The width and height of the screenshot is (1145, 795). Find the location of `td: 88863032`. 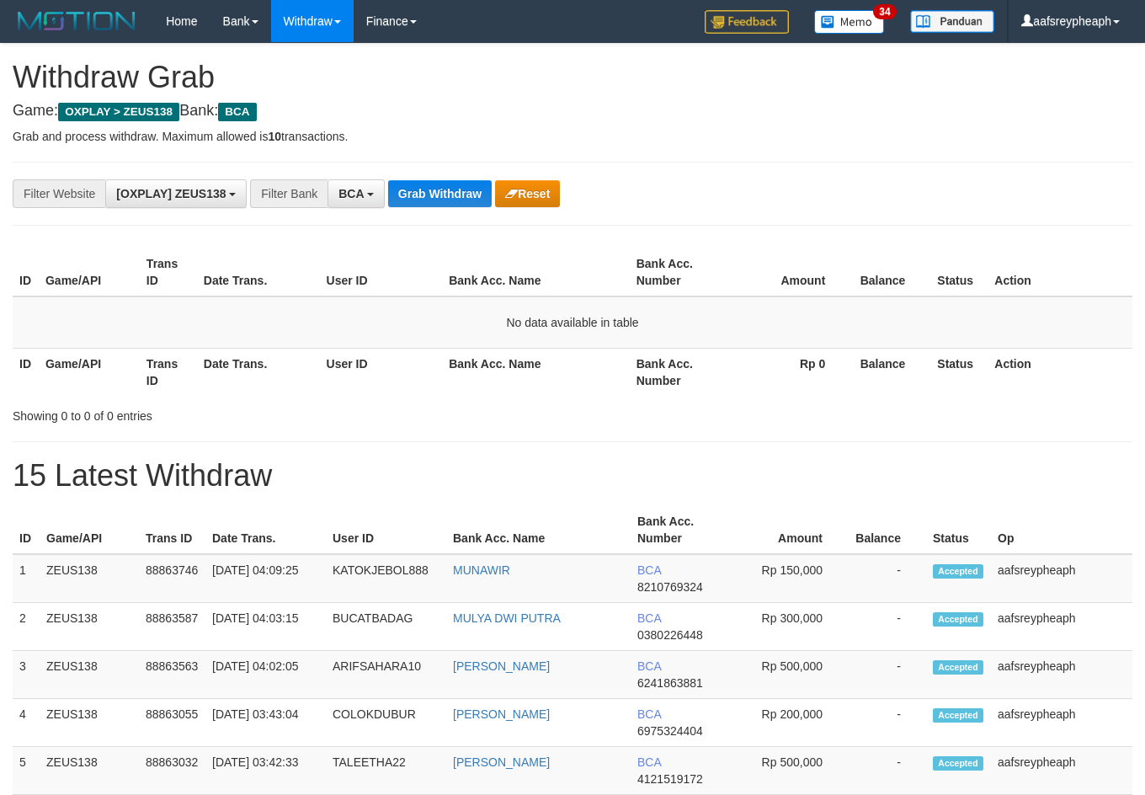

td: 88863032 is located at coordinates (172, 770).